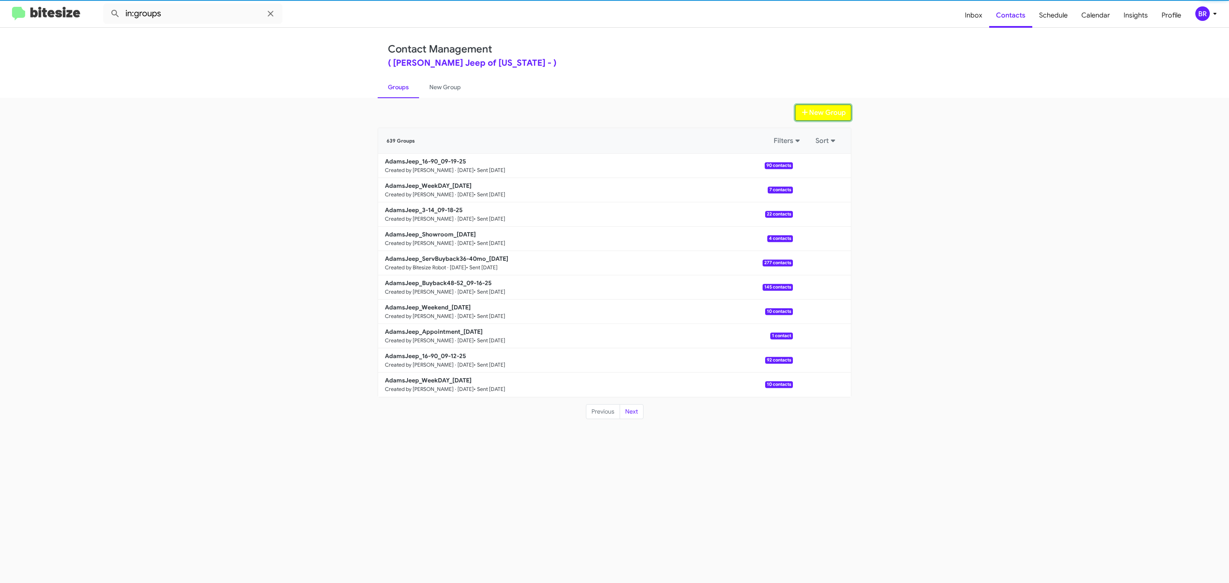  I want to click on a: Contacts, so click(1010, 15).